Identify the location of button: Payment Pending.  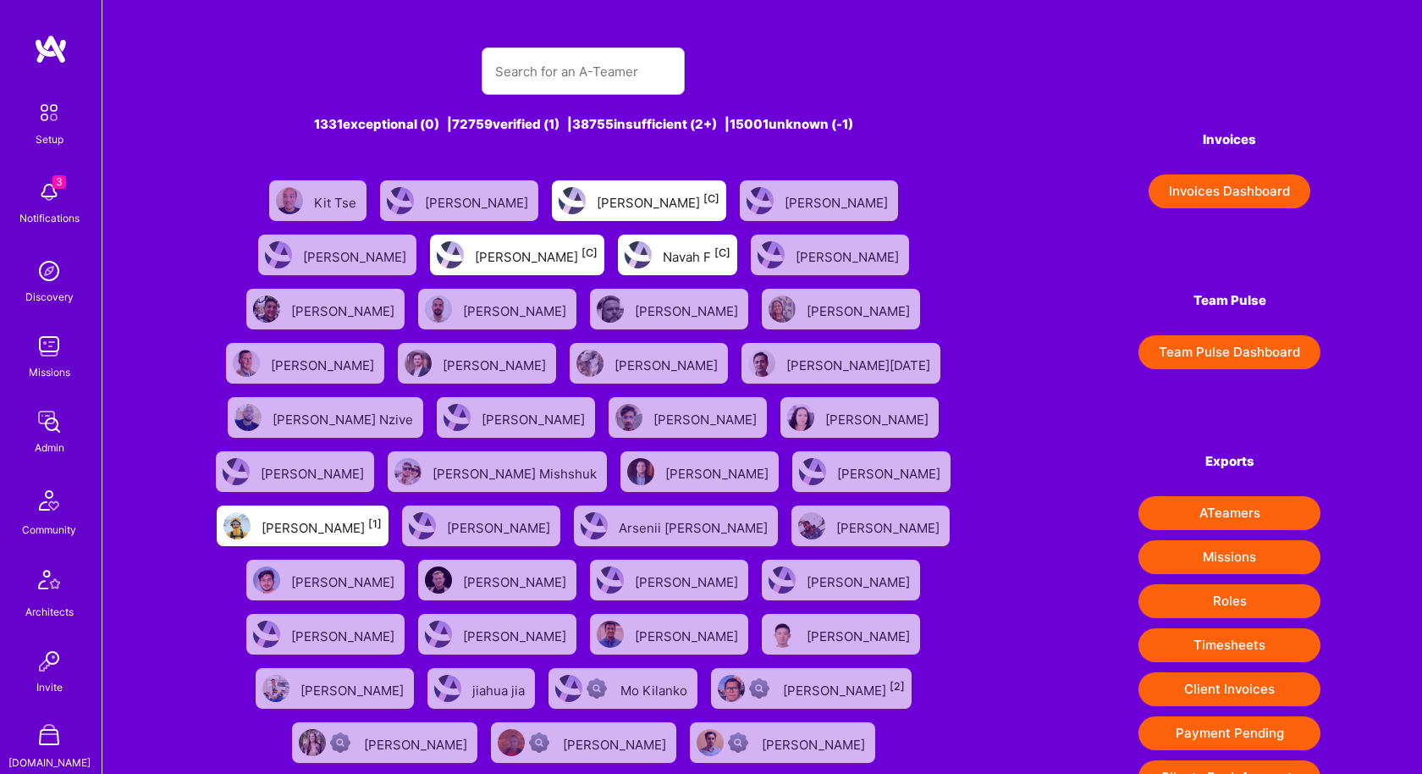
(1229, 733).